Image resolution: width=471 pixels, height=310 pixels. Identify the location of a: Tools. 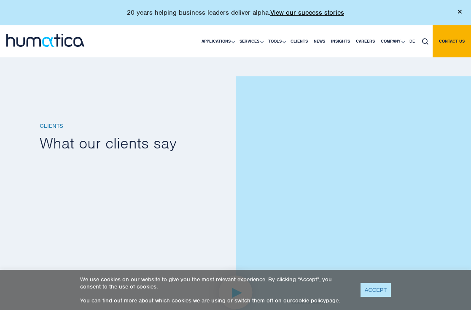
(276, 41).